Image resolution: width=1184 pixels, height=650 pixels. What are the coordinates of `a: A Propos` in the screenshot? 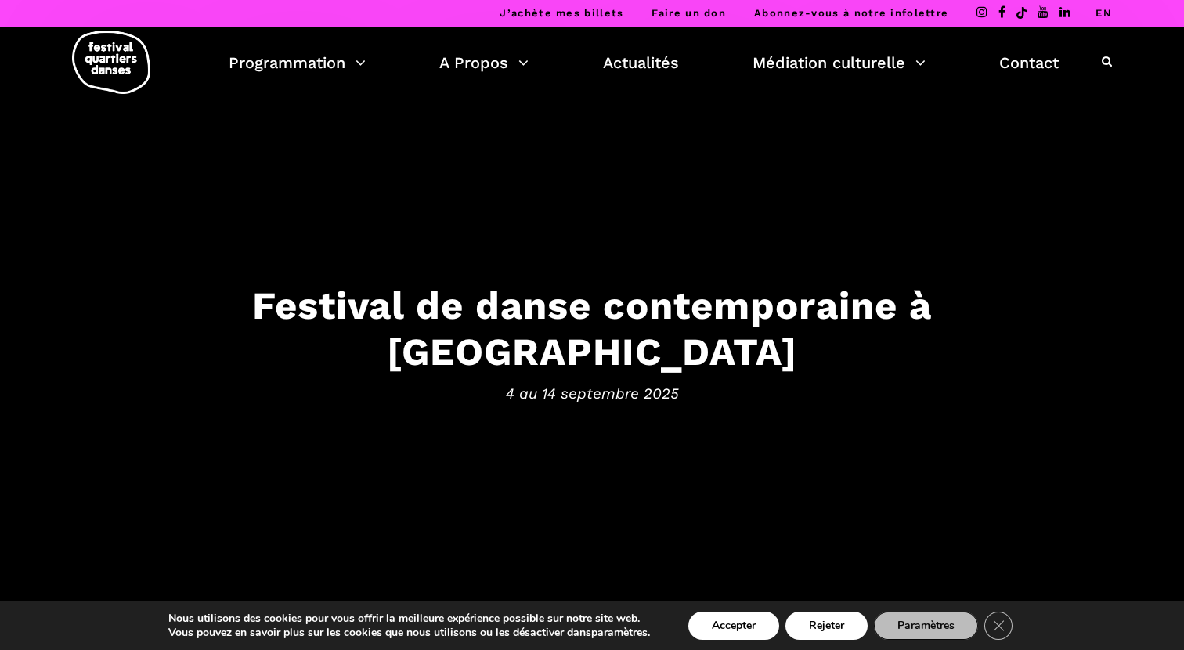 It's located at (484, 63).